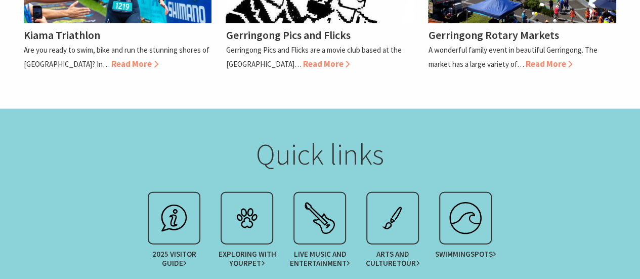 The width and height of the screenshot is (640, 279). What do you see at coordinates (320, 232) in the screenshot?
I see `a: Live Music andEntertainment` at bounding box center [320, 232].